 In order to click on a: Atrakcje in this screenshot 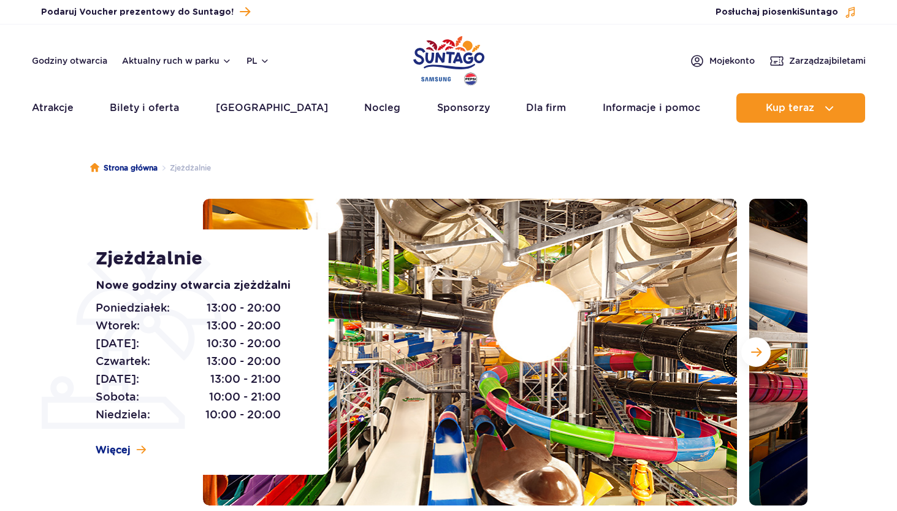, I will do `click(53, 108)`.